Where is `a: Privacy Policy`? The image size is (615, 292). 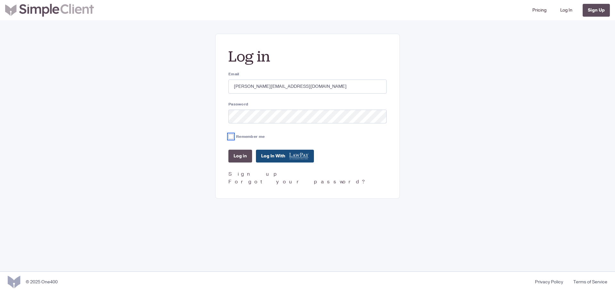 a: Privacy Policy is located at coordinates (549, 282).